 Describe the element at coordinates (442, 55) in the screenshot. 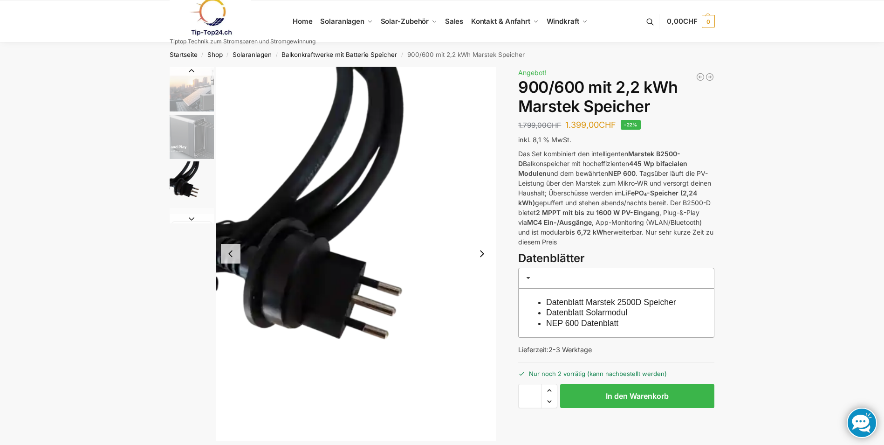

I see `nav: Breadcrumb` at that location.